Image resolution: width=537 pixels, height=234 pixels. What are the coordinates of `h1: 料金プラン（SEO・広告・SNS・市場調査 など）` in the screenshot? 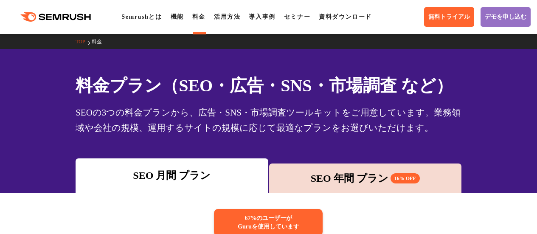 It's located at (268, 85).